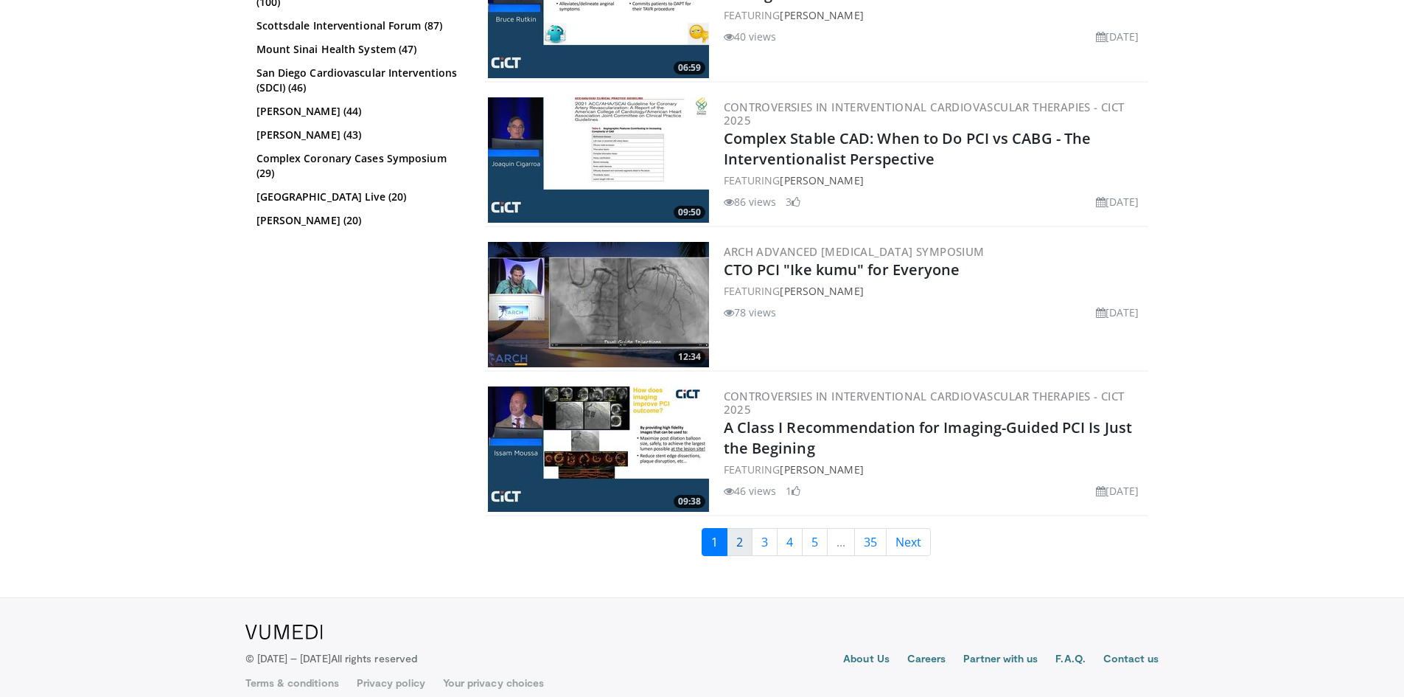  I want to click on span: 06:59, so click(689, 68).